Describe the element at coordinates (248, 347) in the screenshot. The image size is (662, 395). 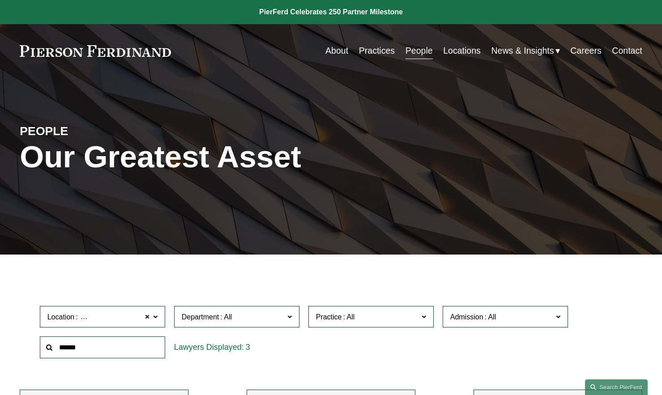
I see `span: 3` at that location.